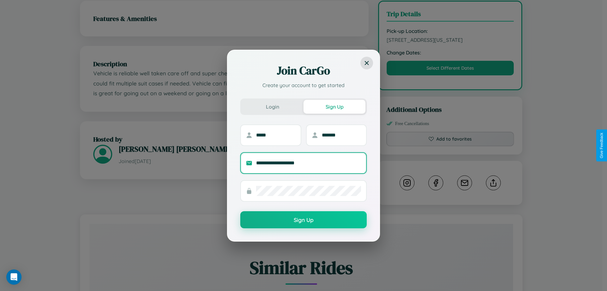 The image size is (607, 291). What do you see at coordinates (304, 85) in the screenshot?
I see `p: Create your account to get started` at bounding box center [304, 85].